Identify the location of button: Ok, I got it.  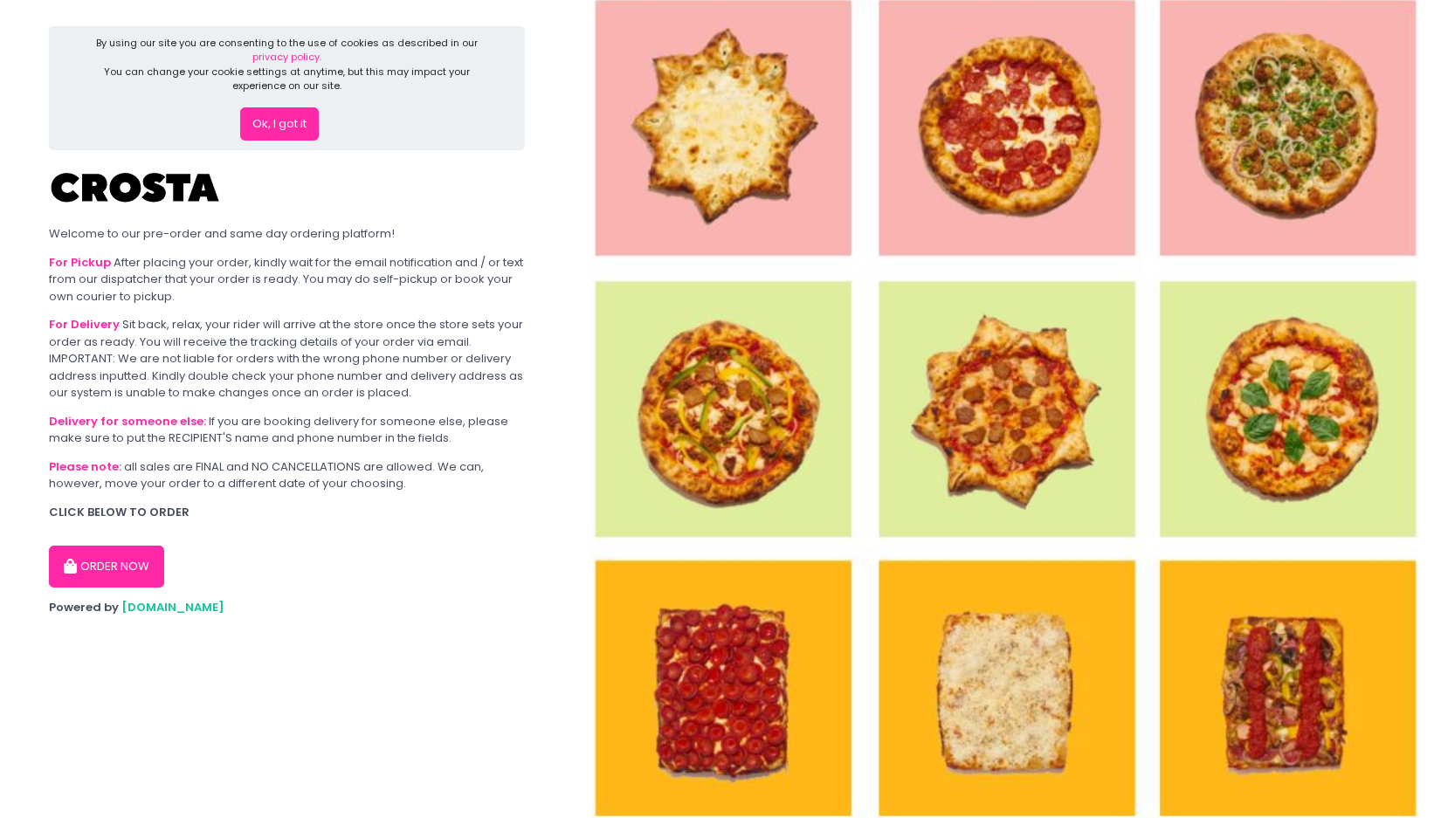
(279, 124).